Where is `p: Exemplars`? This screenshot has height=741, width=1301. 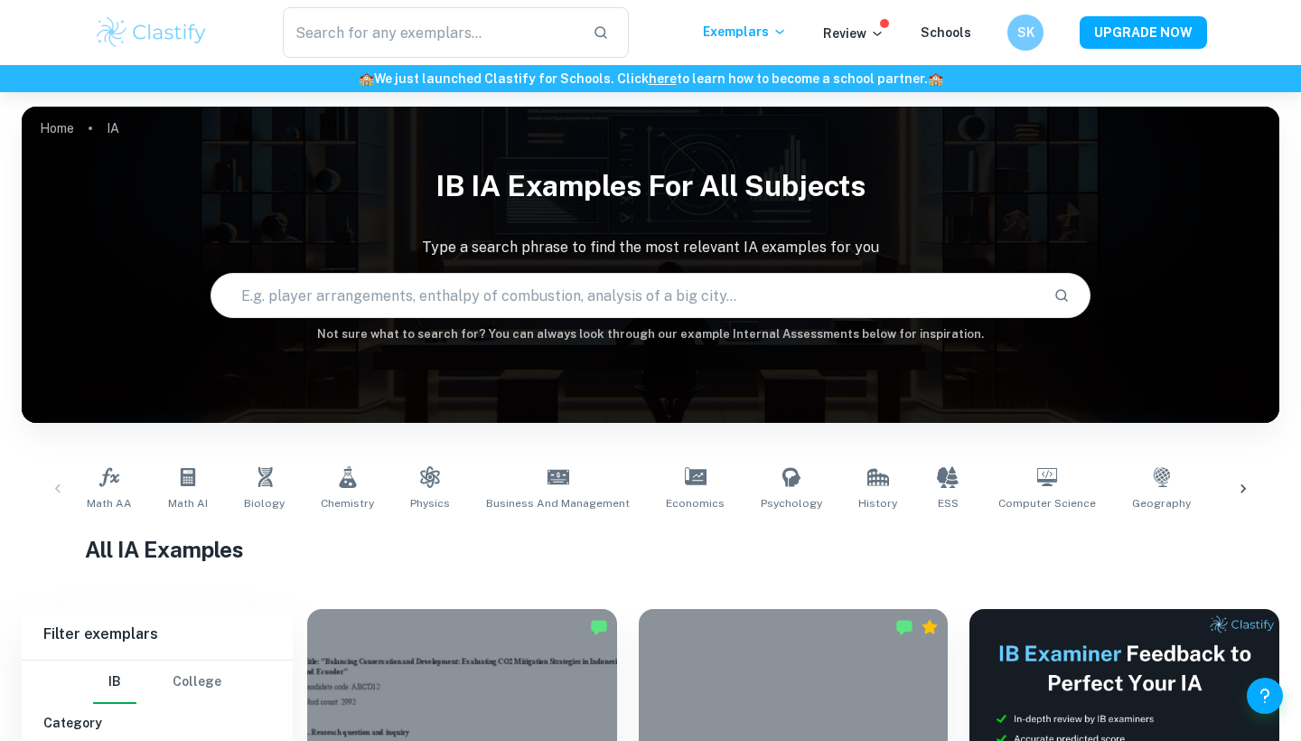 p: Exemplars is located at coordinates (744, 32).